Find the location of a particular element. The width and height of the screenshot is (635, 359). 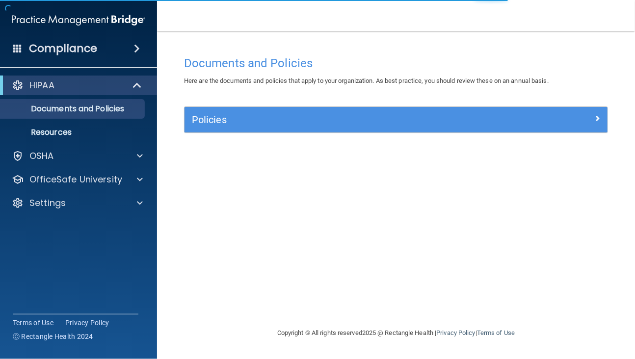

p: Documents and Policies is located at coordinates (73, 109).